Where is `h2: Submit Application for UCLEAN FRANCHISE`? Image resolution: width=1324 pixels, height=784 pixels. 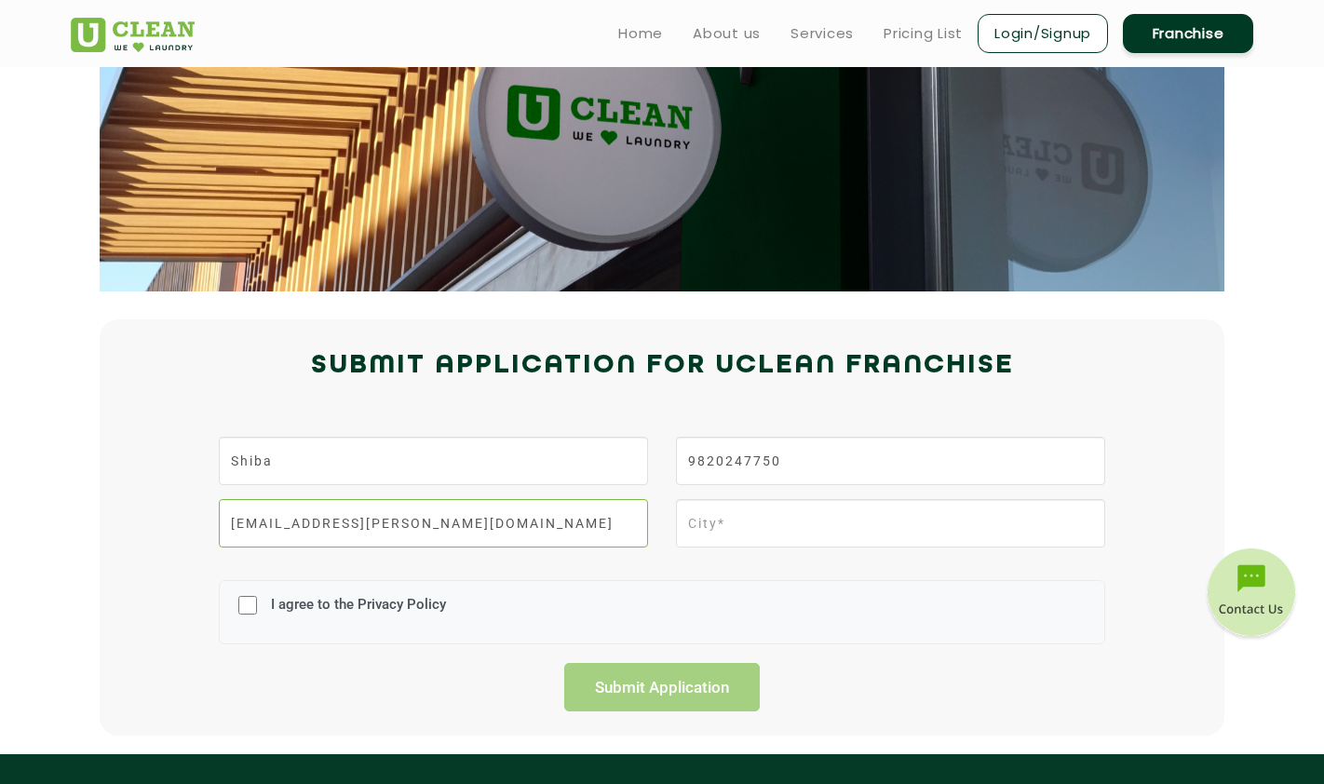
h2: Submit Application for UCLEAN FRANCHISE is located at coordinates (662, 366).